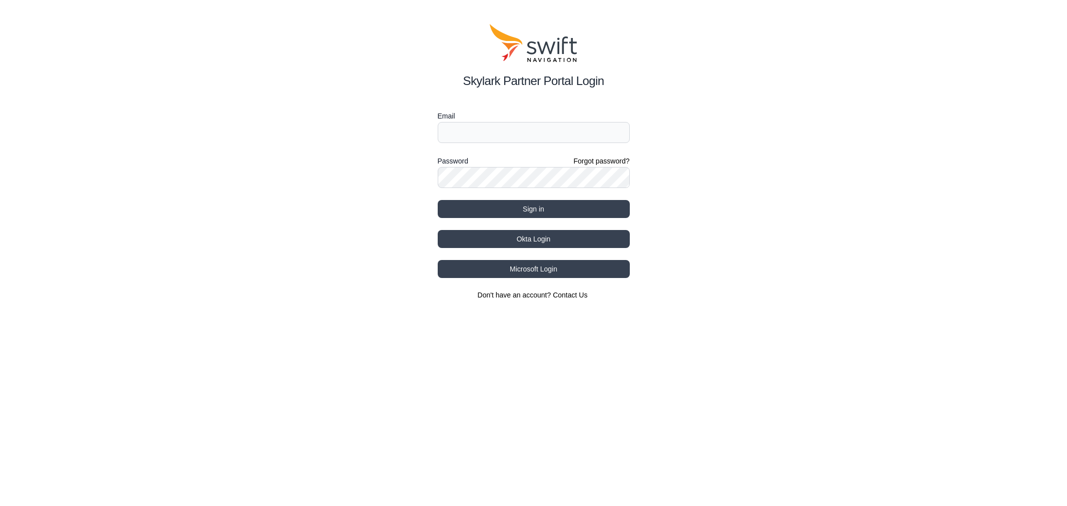 This screenshot has width=1067, height=506. I want to click on label: Email, so click(534, 116).